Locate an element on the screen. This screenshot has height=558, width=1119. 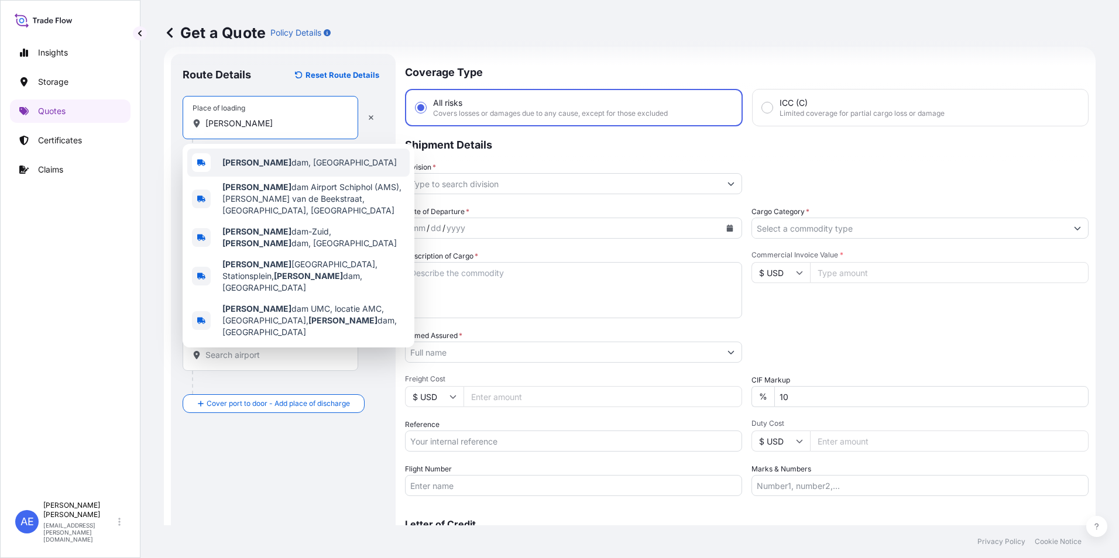
div: month, is located at coordinates (419, 228).